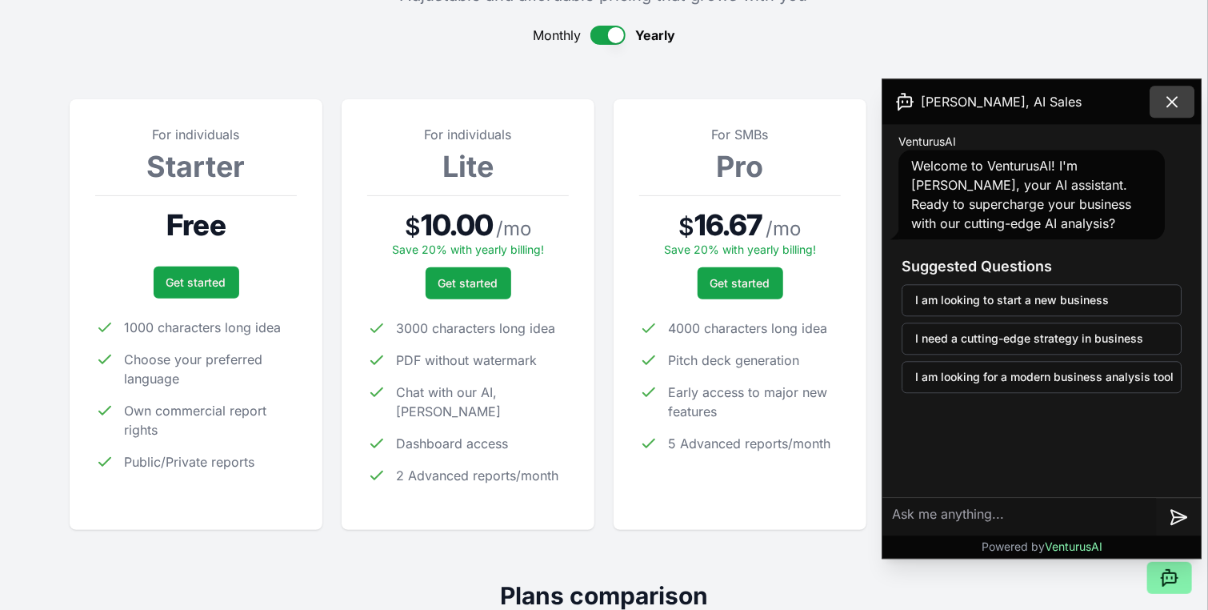 This screenshot has height=610, width=1208. I want to click on button: I am looking for a modern business analysis tool, so click(1042, 377).